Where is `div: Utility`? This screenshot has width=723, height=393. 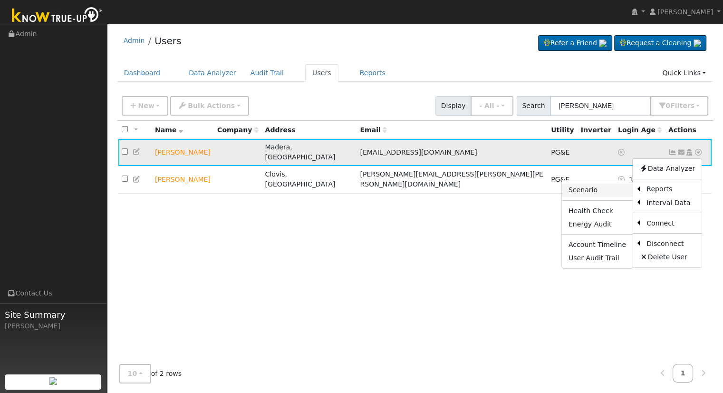
div: Utility is located at coordinates (562, 130).